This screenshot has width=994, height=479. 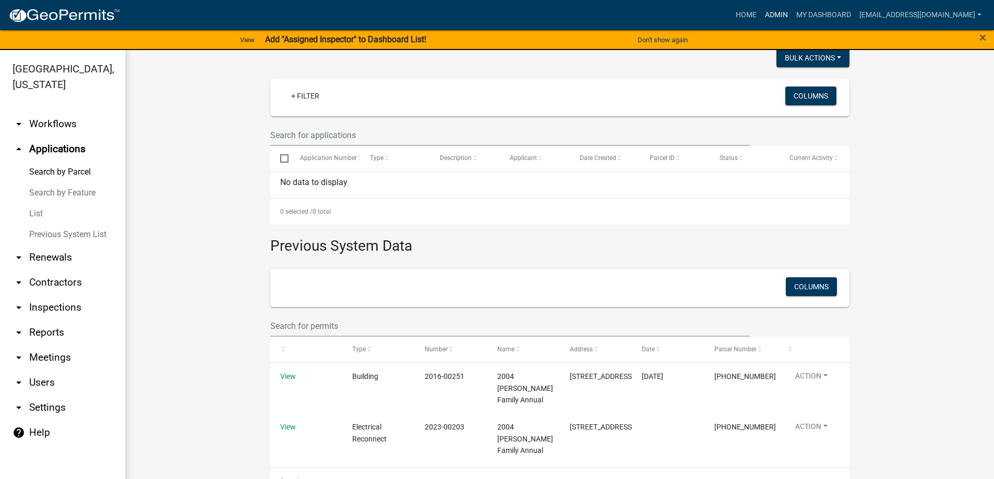 I want to click on datatable-header-cell: Date, so click(x=668, y=349).